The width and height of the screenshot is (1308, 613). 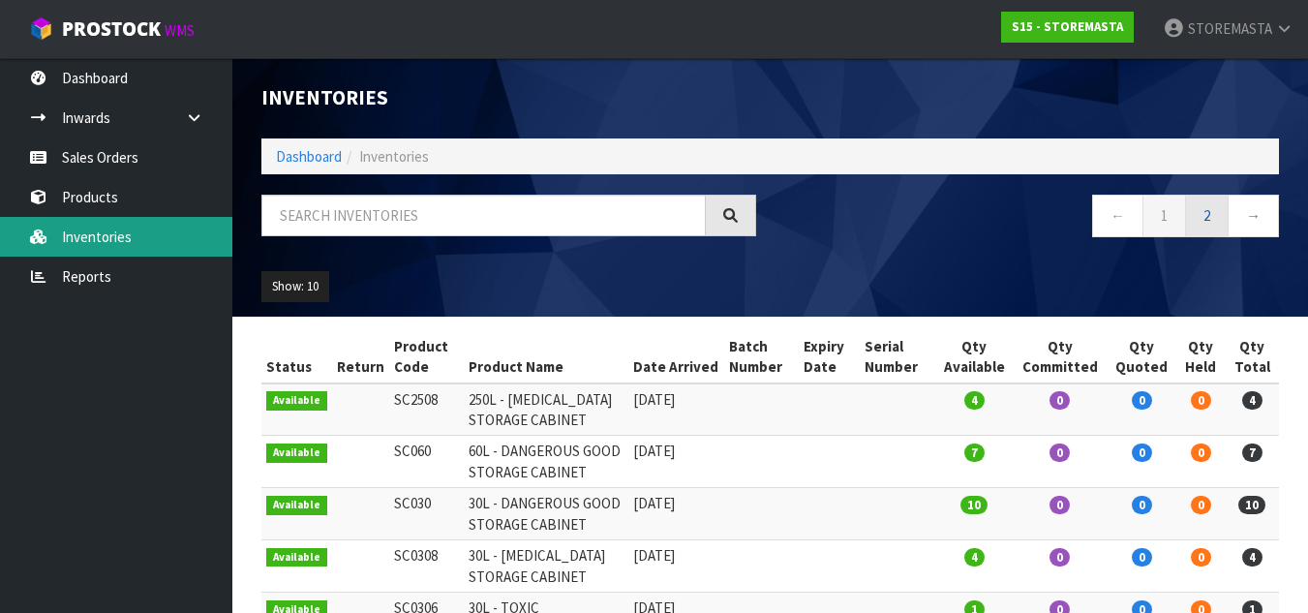 I want to click on th: Product Code, so click(x=426, y=357).